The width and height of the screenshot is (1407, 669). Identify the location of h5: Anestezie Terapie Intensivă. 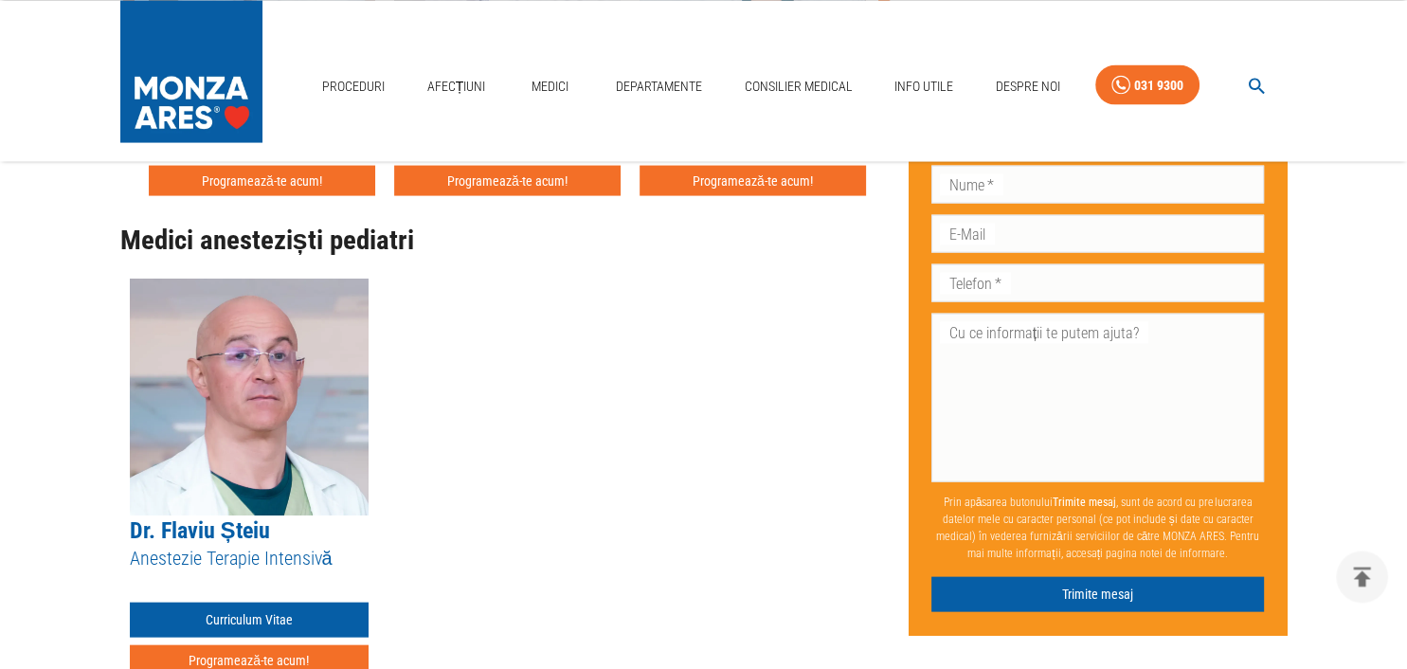
(249, 557).